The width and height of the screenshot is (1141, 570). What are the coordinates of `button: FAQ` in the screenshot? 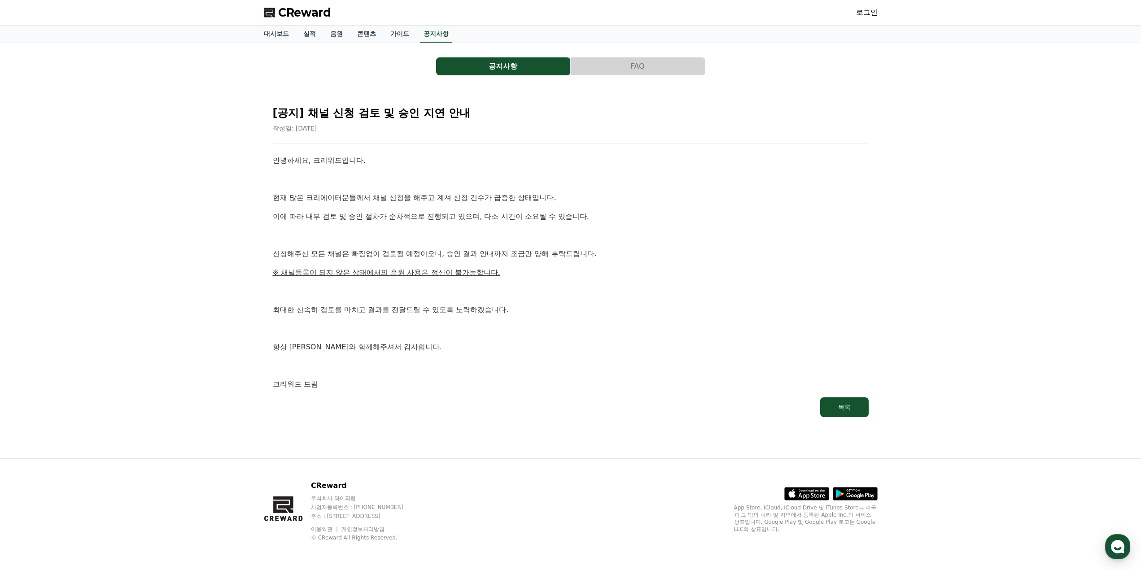 It's located at (637, 66).